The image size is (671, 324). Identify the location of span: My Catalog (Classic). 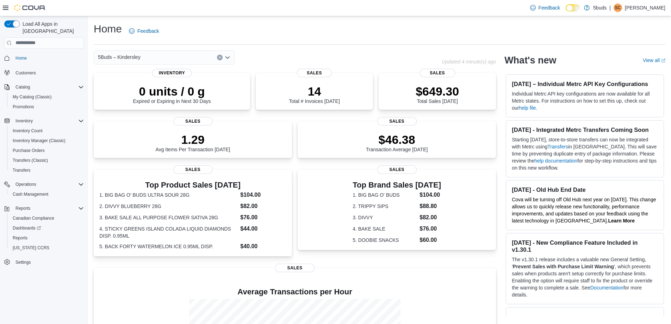
(47, 97).